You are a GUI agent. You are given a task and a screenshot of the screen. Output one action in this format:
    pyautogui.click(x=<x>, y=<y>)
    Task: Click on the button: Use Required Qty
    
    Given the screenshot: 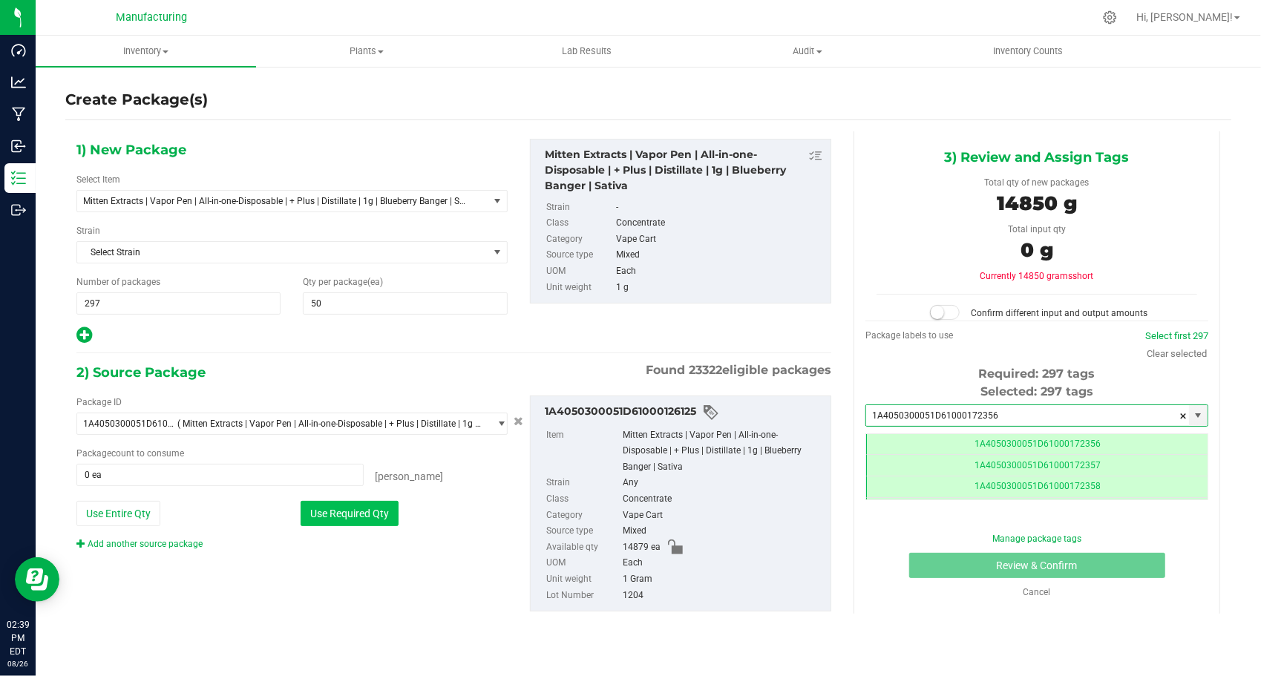 What is the action you would take?
    pyautogui.click(x=350, y=514)
    